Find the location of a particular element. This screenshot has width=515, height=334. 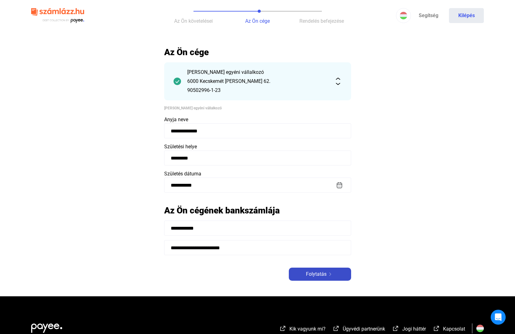

a: Segítség is located at coordinates (428, 16).